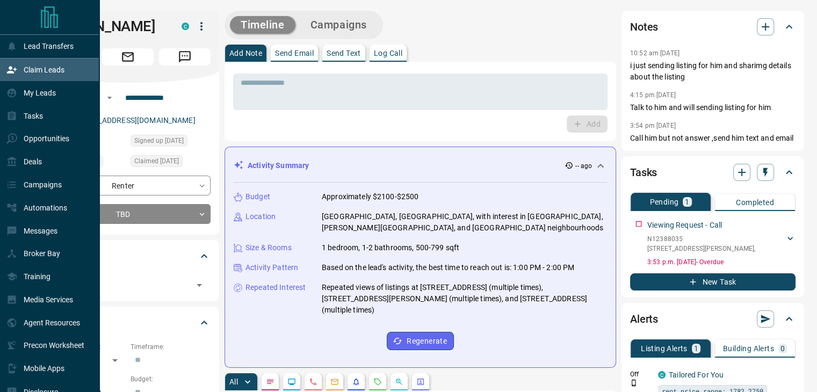 This screenshot has width=817, height=392. What do you see at coordinates (185, 57) in the screenshot?
I see `span: Message` at bounding box center [185, 57].